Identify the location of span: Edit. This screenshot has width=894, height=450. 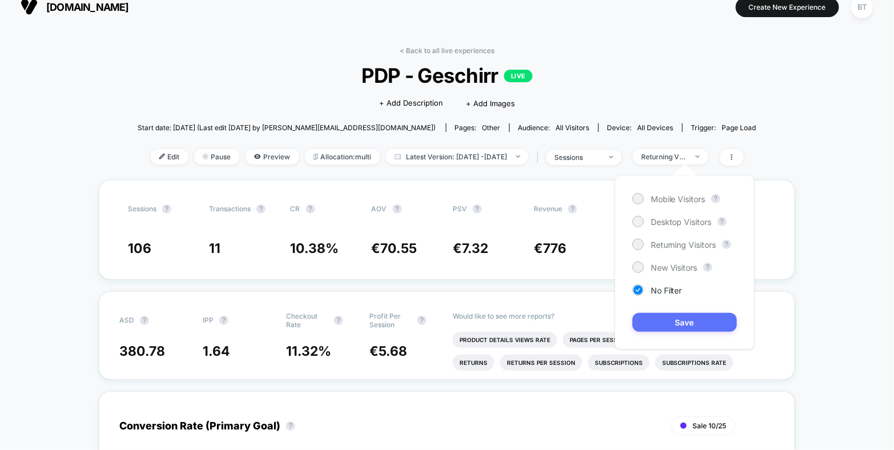
(170, 156).